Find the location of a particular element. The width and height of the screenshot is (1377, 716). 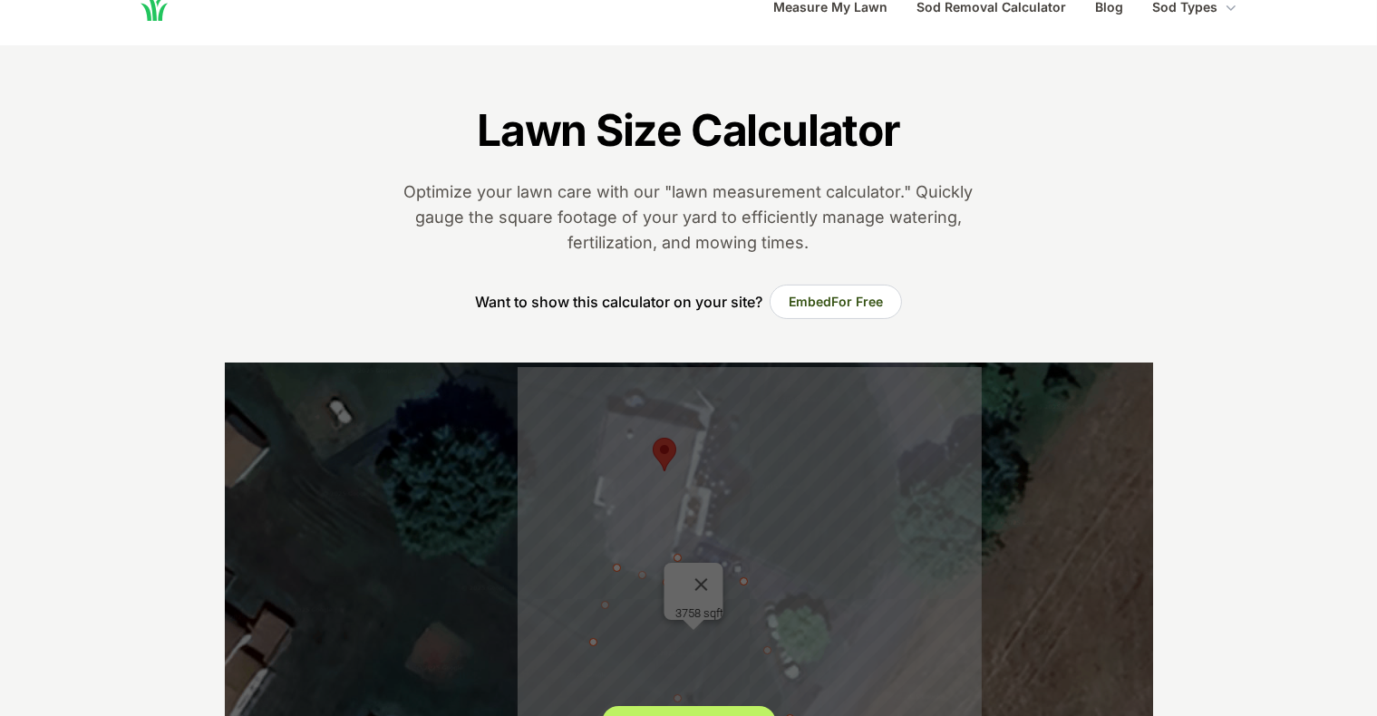

p: Optimize your lawn care with our "lawn measurement calculator." Quickly gauge the square footage ... is located at coordinates (689, 218).